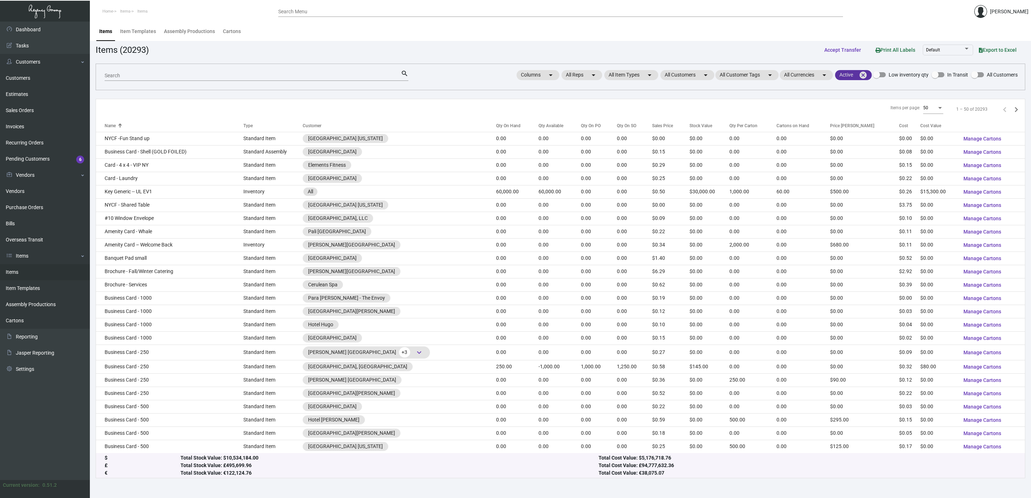  What do you see at coordinates (170, 205) in the screenshot?
I see `td: NYCF - Shared Table` at bounding box center [170, 205].